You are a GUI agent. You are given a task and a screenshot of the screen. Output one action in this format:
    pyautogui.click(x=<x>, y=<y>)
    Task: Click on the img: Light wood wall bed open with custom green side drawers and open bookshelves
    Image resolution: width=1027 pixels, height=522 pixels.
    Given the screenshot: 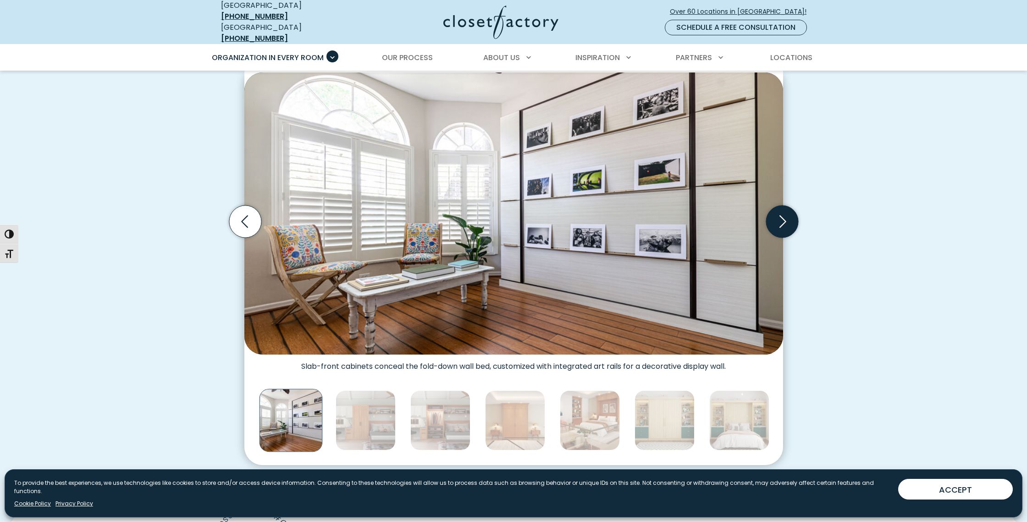 What is the action you would take?
    pyautogui.click(x=739, y=420)
    